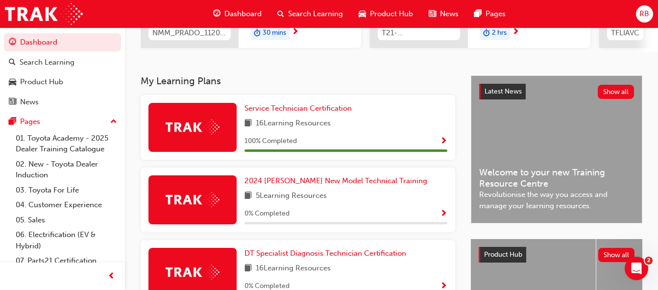 The width and height of the screenshot is (658, 290). I want to click on span: 2 hrs, so click(499, 33).